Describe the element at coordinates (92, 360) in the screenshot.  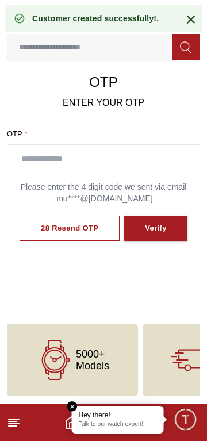
I see `span: 5000+ Models` at that location.